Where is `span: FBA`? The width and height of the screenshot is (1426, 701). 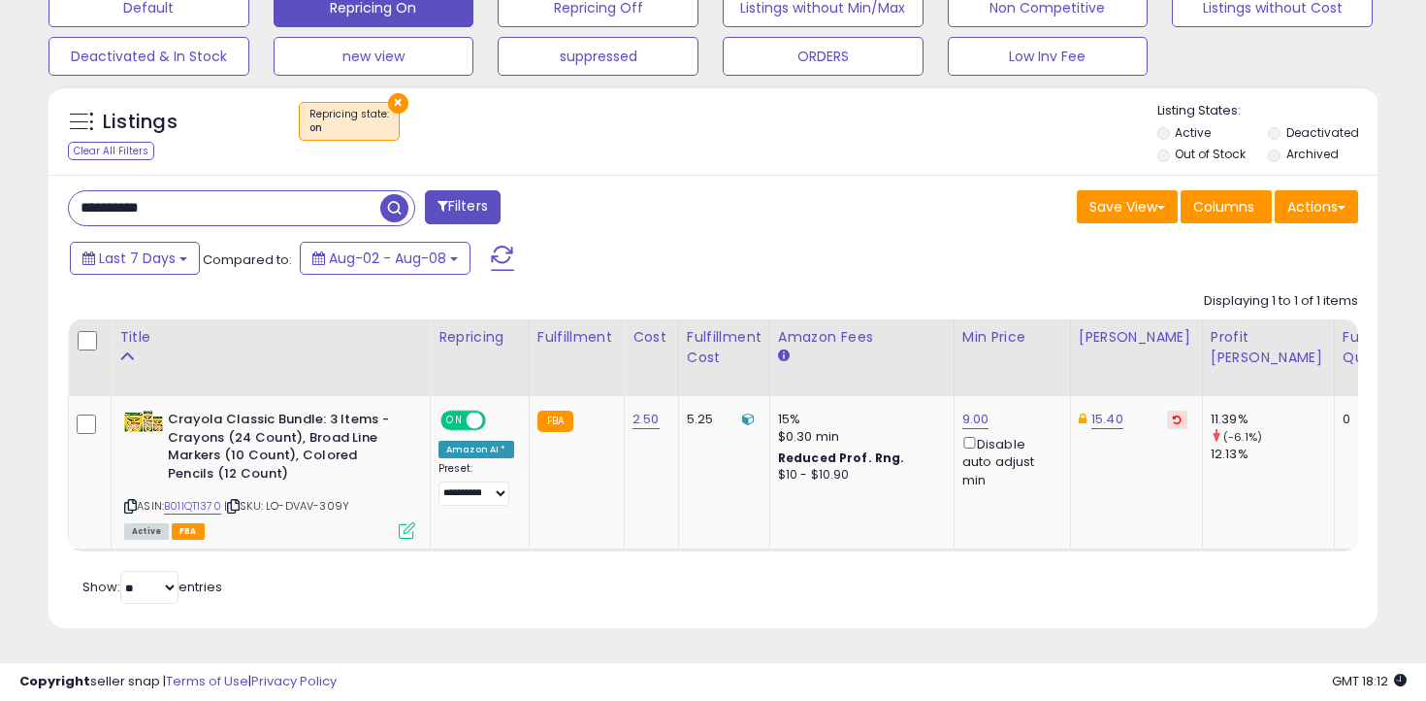 span: FBA is located at coordinates (188, 531).